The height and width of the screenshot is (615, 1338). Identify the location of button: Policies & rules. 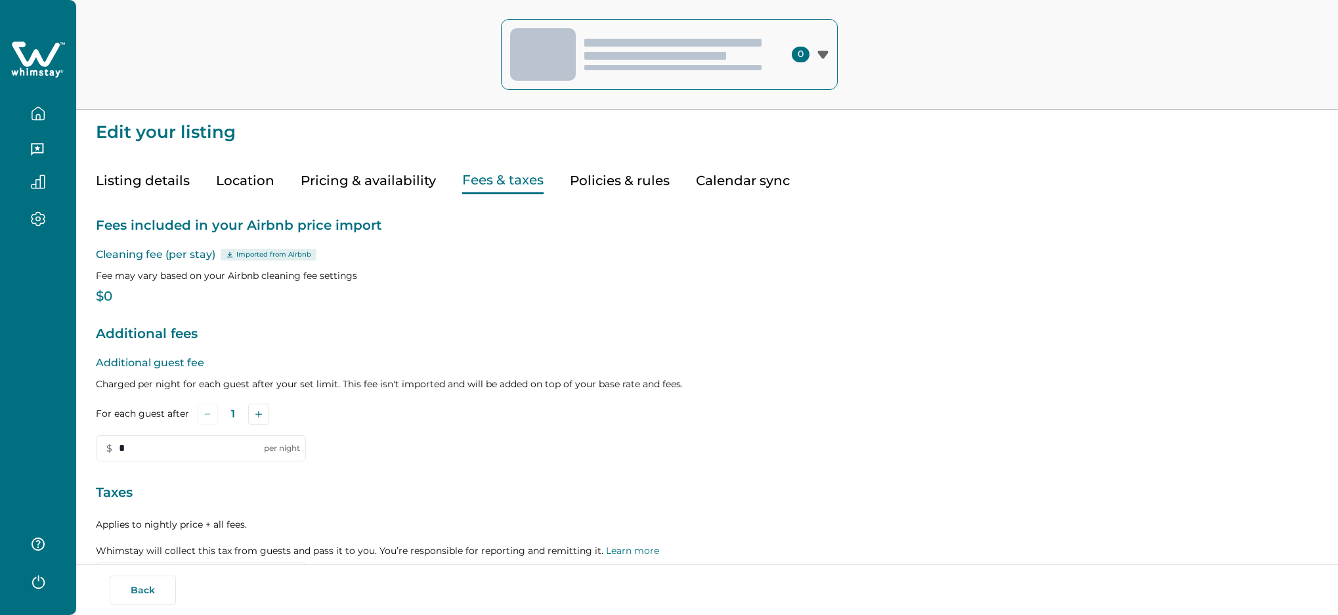
(620, 181).